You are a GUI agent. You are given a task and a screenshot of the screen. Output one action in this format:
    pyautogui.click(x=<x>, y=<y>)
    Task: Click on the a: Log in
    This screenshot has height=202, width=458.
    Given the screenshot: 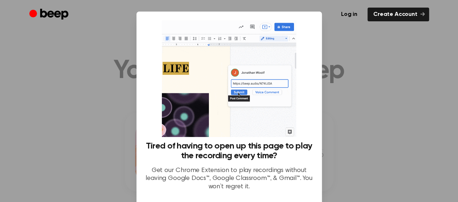 What is the action you would take?
    pyautogui.click(x=349, y=14)
    